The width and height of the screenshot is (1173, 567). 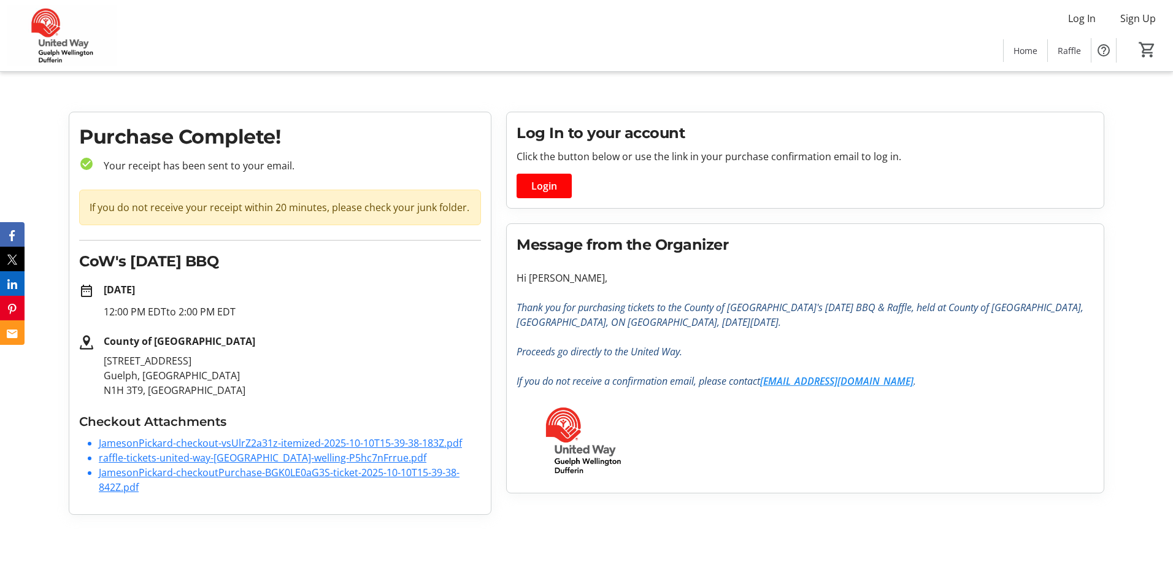 I want to click on p: 12:00 PM EDT to 2:00 PM EDT, so click(x=292, y=312).